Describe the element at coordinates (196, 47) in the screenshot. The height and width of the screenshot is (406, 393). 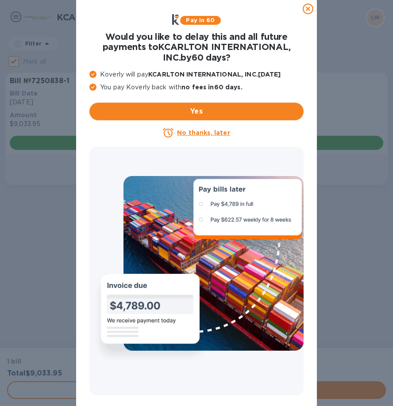
I see `h1: Would you like to delay this and all future payments to KCARLTON INTERNATIONAL, INC. by 60 days ?` at that location.